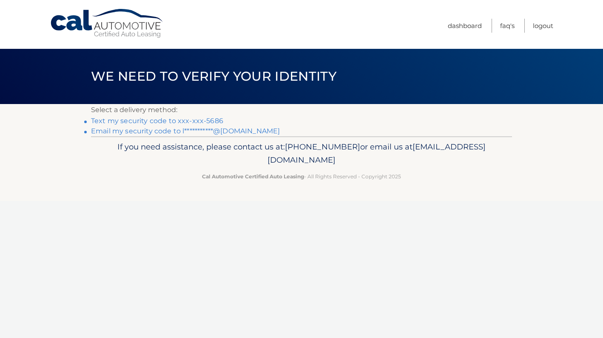 The height and width of the screenshot is (338, 603). I want to click on p: - All Rights Reserved - Copyright 2025, so click(301, 176).